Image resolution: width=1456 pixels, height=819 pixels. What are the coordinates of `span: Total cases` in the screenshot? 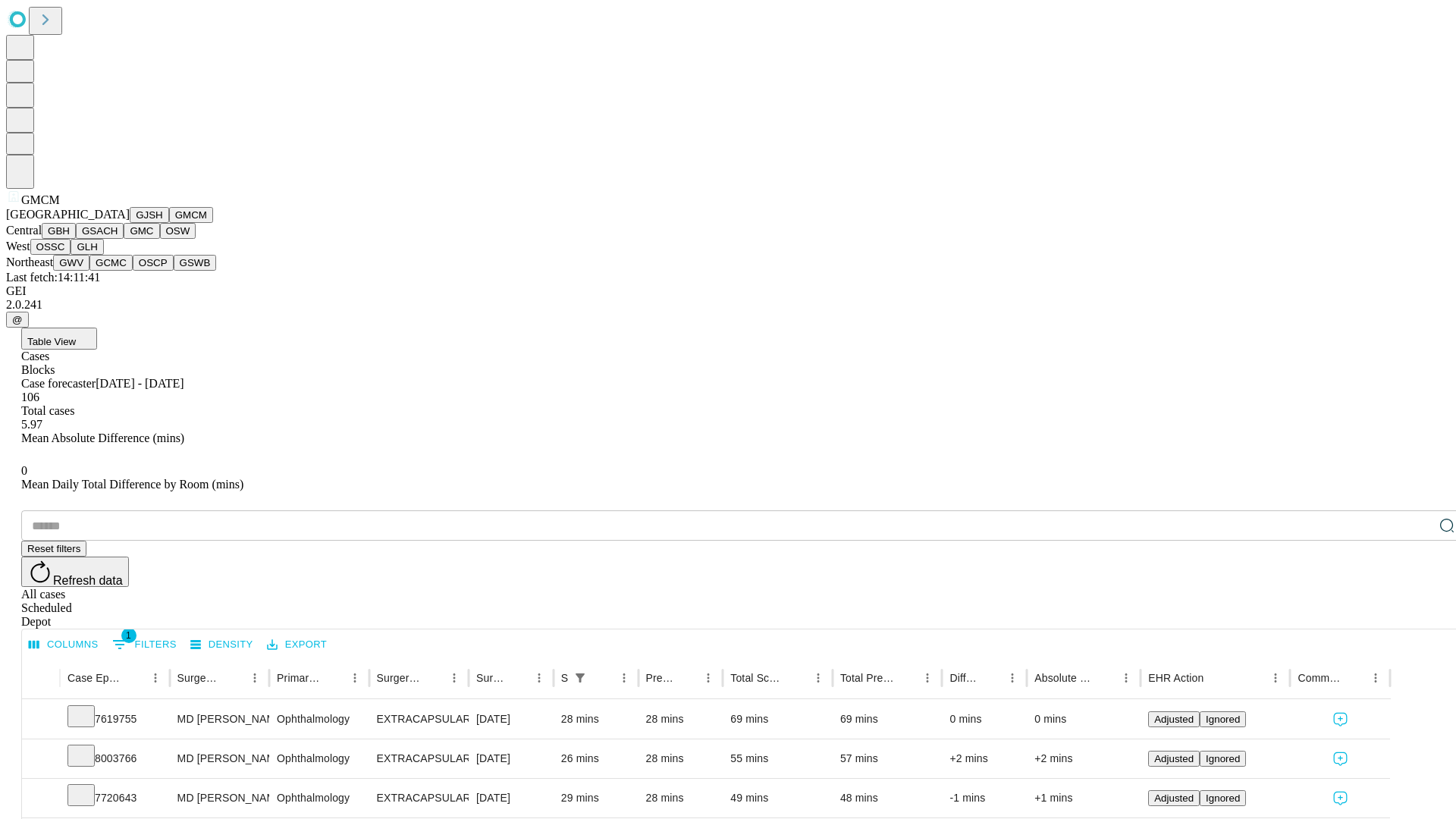 It's located at (48, 410).